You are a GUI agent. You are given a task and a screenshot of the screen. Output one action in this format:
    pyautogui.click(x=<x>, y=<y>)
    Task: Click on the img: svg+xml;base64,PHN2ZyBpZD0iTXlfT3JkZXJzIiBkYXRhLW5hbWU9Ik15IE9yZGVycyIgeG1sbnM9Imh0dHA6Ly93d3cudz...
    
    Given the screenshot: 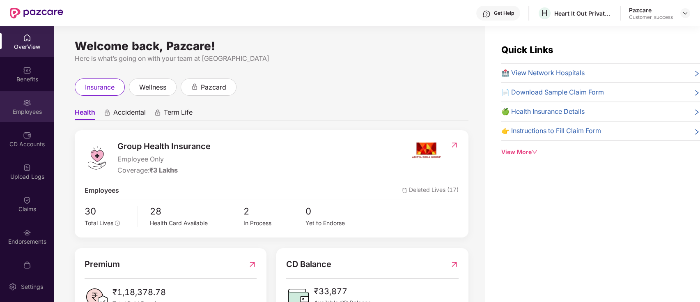 What is the action you would take?
    pyautogui.click(x=27, y=265)
    